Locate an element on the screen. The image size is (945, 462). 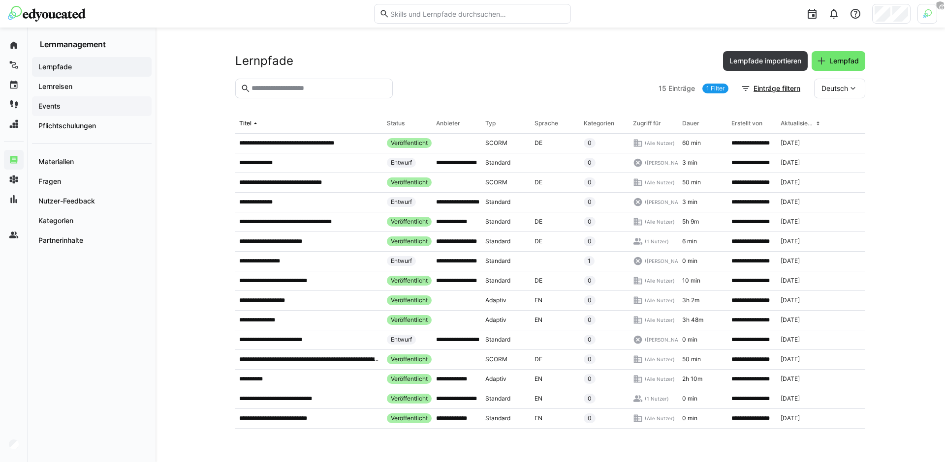
div: Kategorien is located at coordinates (599, 123).